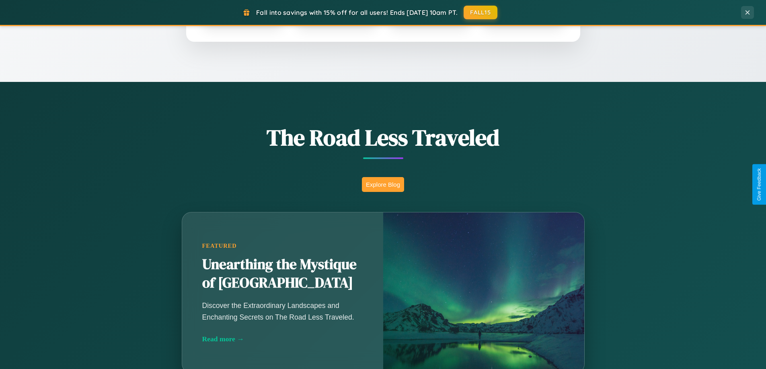 This screenshot has height=369, width=766. Describe the element at coordinates (383, 137) in the screenshot. I see `h1: The Road Less Traveled` at that location.